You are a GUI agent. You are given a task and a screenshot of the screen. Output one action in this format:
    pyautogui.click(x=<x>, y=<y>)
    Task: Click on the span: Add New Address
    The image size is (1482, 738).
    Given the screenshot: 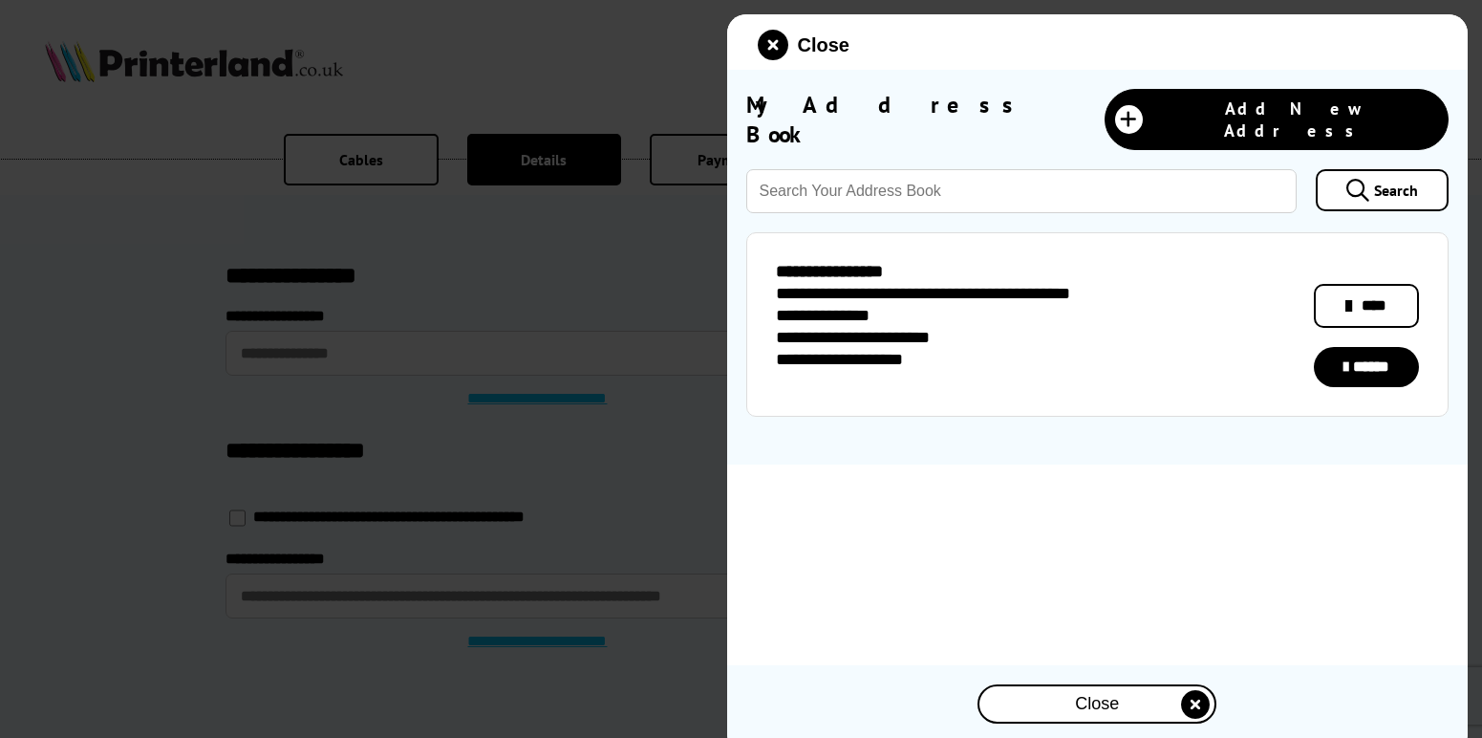 What is the action you would take?
    pyautogui.click(x=1295, y=119)
    